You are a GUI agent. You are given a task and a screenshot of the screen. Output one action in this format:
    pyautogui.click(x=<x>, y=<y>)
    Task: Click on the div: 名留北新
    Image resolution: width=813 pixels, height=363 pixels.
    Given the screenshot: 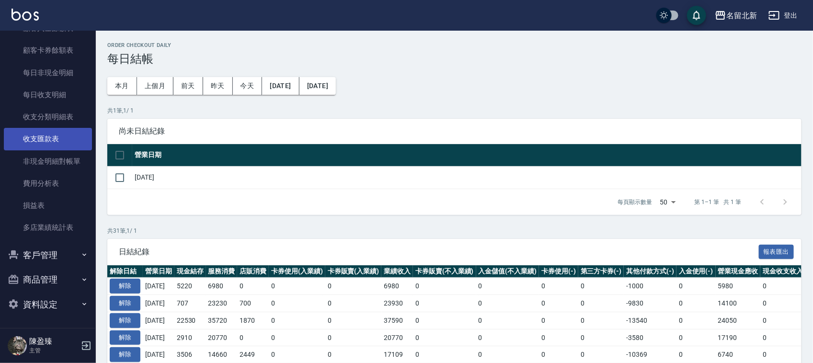 What is the action you would take?
    pyautogui.click(x=741, y=15)
    